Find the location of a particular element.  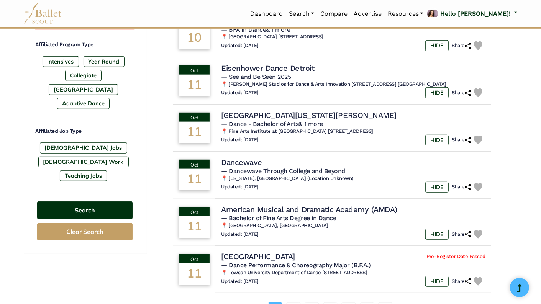

a: Advertise is located at coordinates (367, 14).